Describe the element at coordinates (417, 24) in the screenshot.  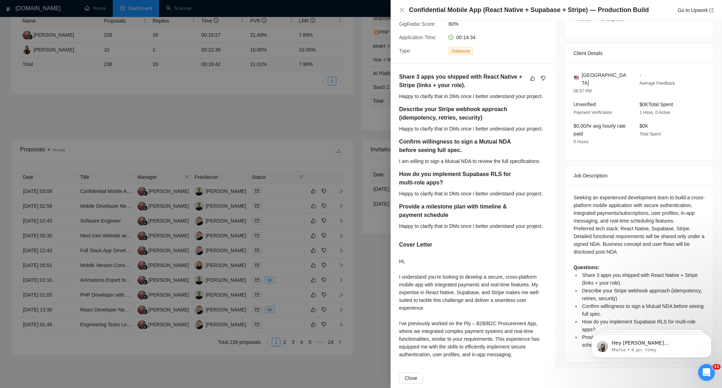
I see `span: GigRadar Score:` at that location.